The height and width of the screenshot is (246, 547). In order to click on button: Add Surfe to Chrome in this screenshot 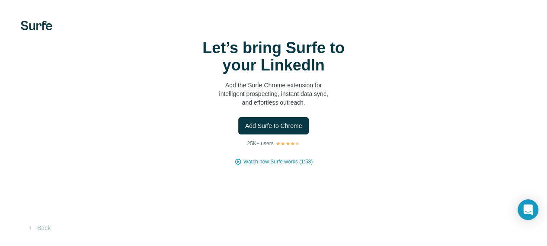, I will do `click(274, 126)`.